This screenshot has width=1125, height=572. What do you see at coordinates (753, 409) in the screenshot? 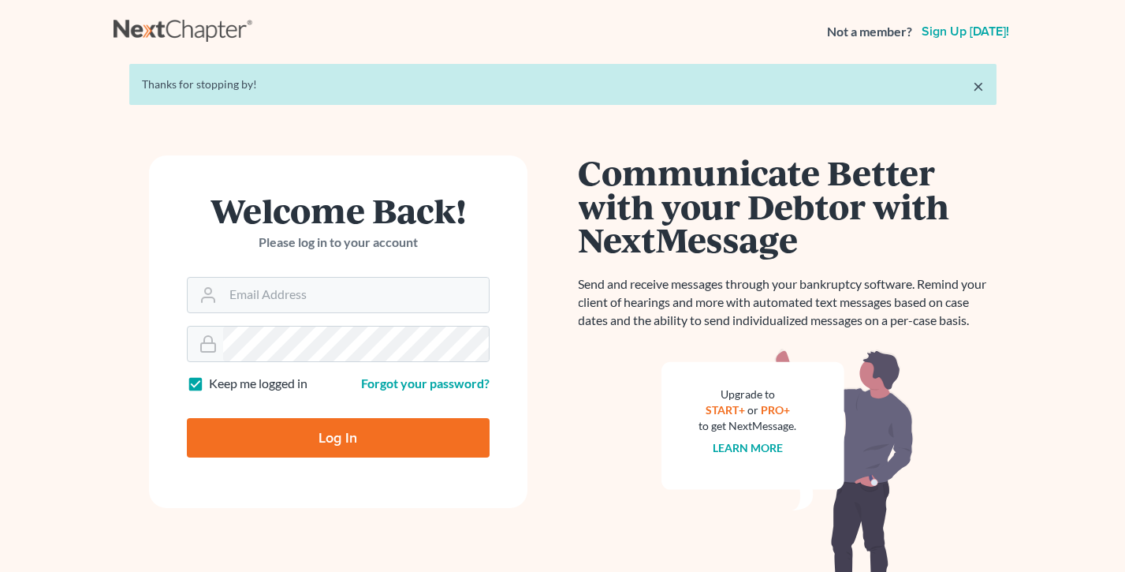
I see `span: or` at bounding box center [753, 409].